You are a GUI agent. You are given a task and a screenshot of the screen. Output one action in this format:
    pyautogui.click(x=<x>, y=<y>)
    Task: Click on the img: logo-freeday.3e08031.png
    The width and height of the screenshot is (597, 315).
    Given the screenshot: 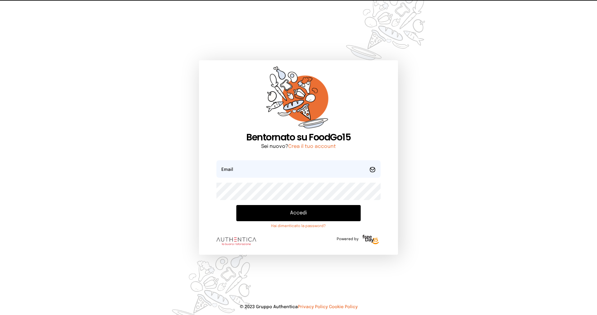 What is the action you would take?
    pyautogui.click(x=370, y=240)
    